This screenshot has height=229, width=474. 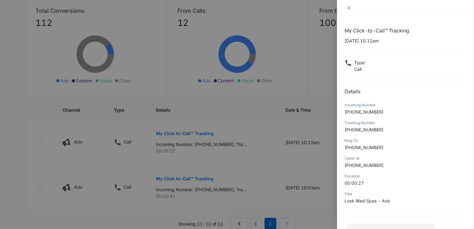 I want to click on div: Duration, so click(x=406, y=176).